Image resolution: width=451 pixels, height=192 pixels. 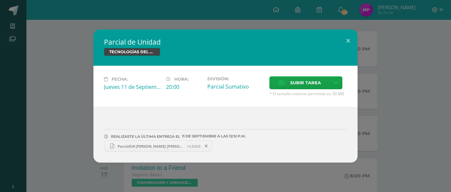 What do you see at coordinates (225, 42) in the screenshot?
I see `h2: Parcial de Unidad` at bounding box center [225, 42].